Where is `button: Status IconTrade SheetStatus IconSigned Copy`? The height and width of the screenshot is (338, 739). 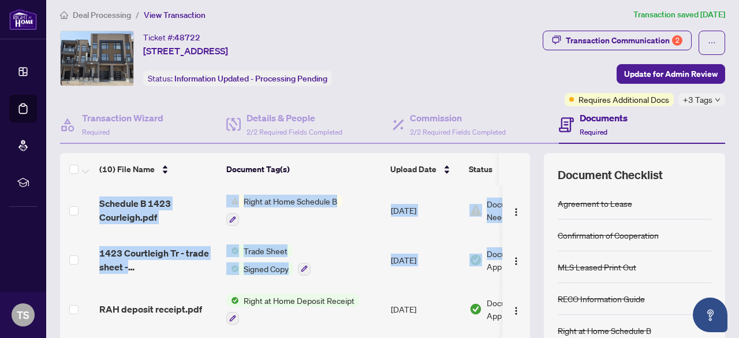
button: Status IconTrade SheetStatus IconSigned Copy is located at coordinates (268, 260).